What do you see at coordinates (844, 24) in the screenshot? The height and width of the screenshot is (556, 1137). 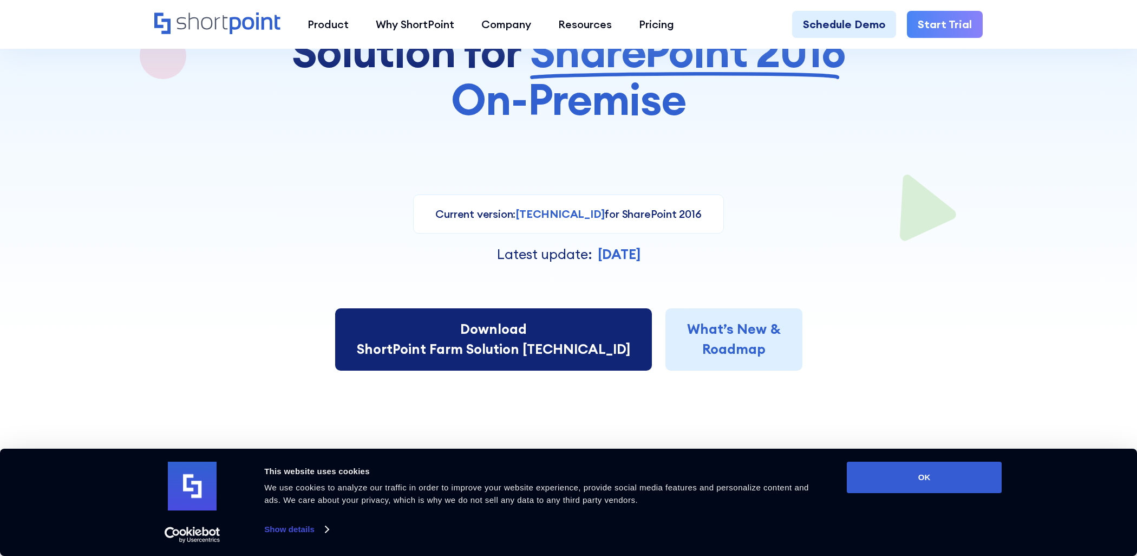 I see `a: Schedule Demo` at bounding box center [844, 24].